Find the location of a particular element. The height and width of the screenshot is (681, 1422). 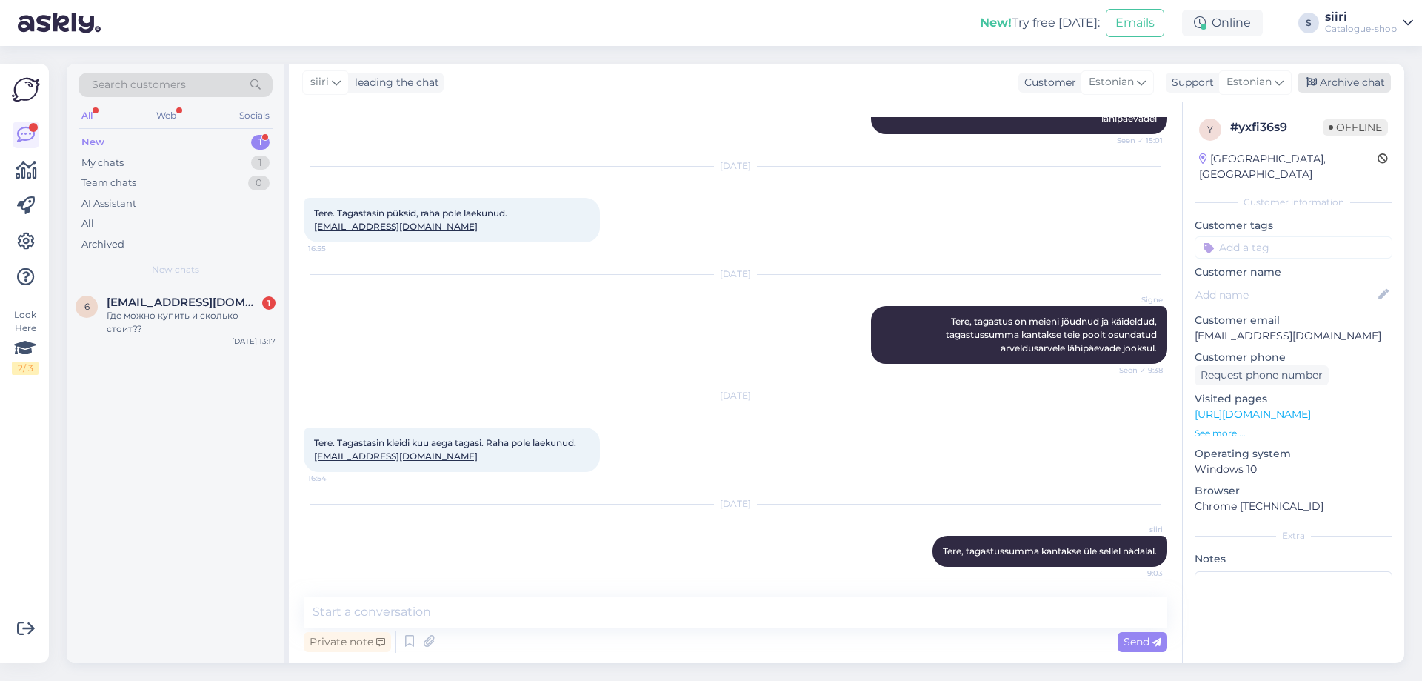

p: Customer name is located at coordinates (1293, 272).